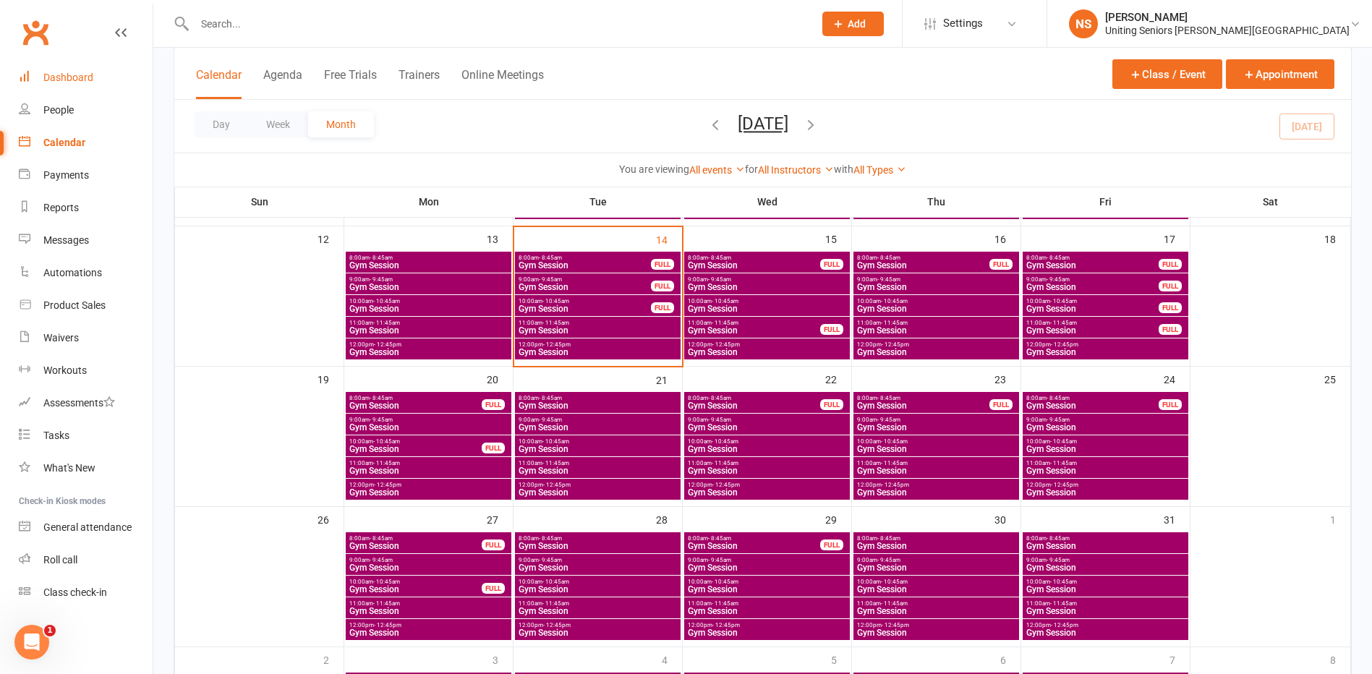 The image size is (1372, 674). Describe the element at coordinates (419, 83) in the screenshot. I see `button: Trainers` at that location.